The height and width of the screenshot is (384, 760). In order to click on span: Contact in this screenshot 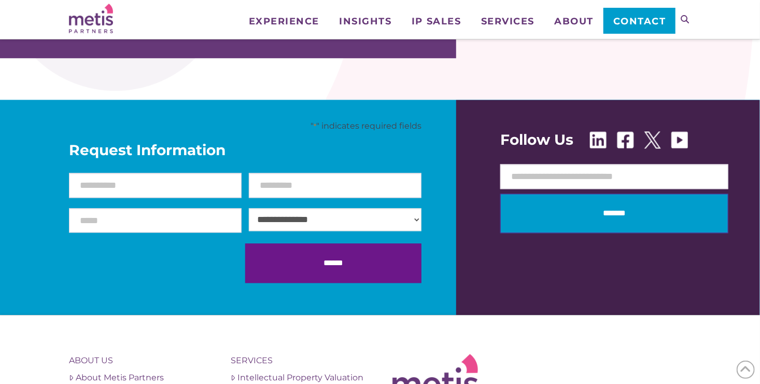, I will do `click(640, 21)`.